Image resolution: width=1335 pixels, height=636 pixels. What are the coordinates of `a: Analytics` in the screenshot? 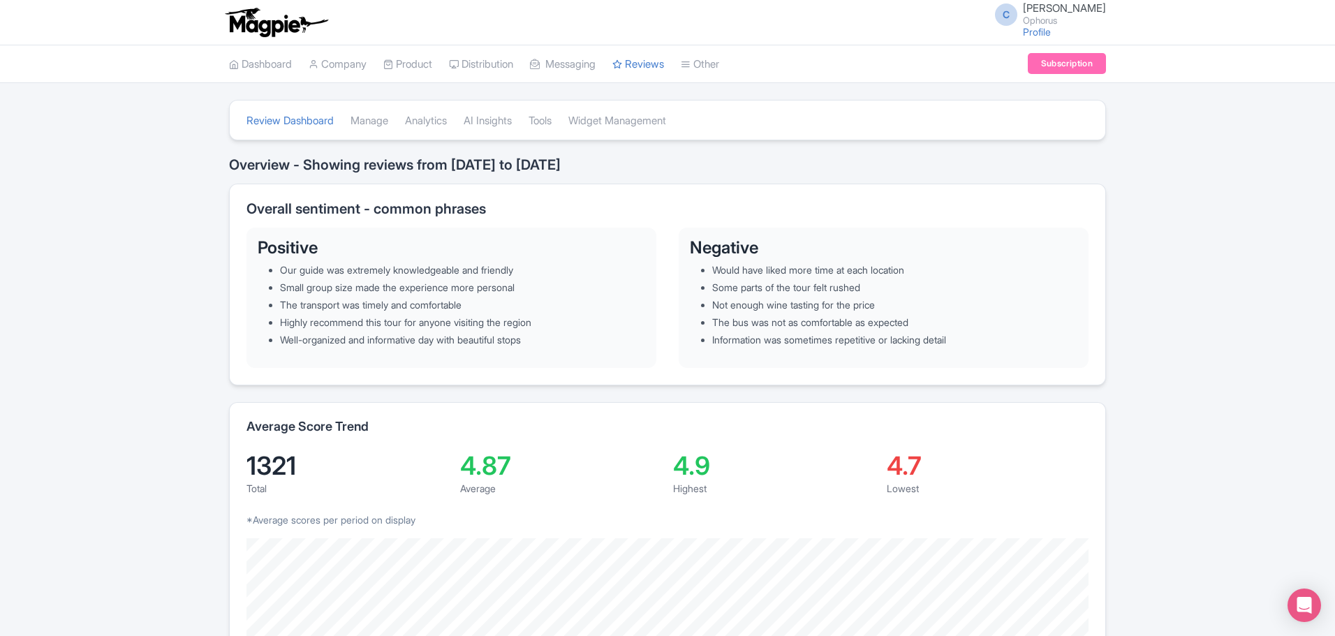 It's located at (426, 121).